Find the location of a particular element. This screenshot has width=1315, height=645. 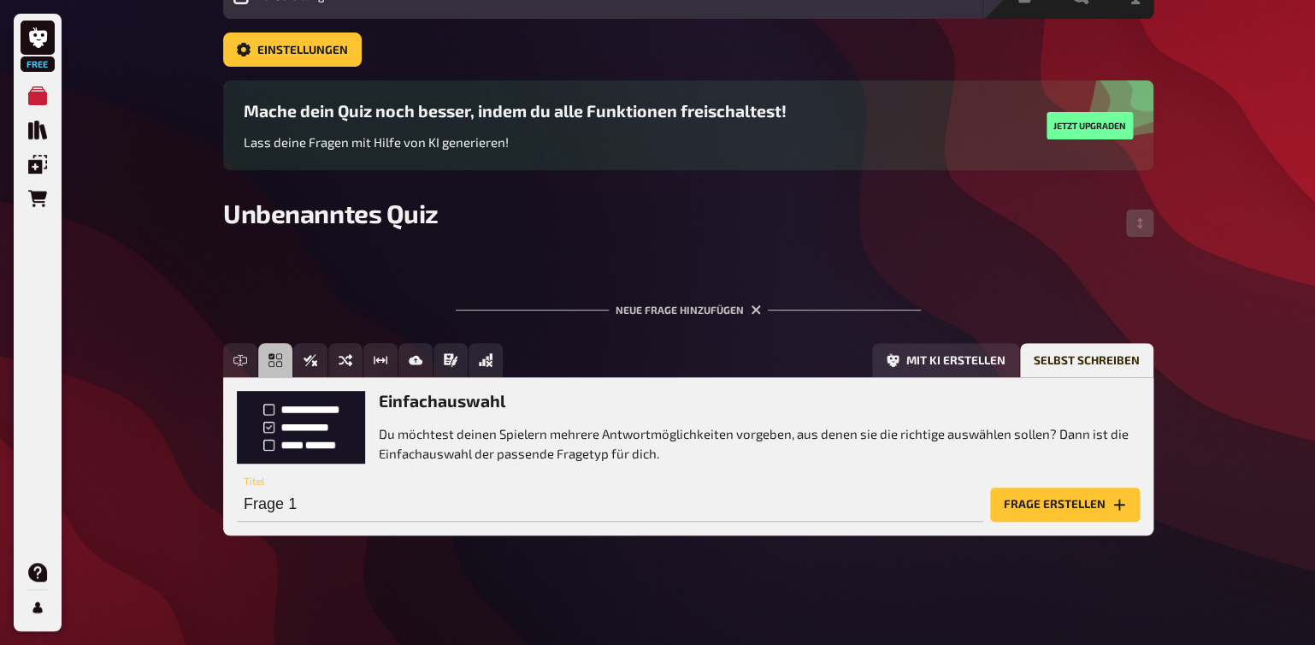

button: Offline Frage is located at coordinates (486, 360).